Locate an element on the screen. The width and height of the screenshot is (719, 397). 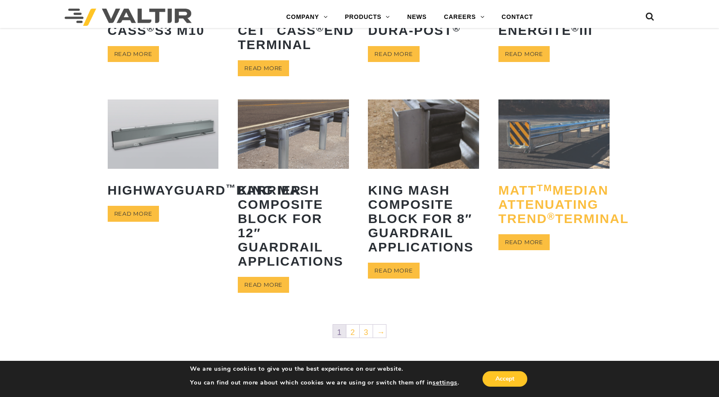
p: We are using cookies to give you the best experience on our website. is located at coordinates (325, 369).